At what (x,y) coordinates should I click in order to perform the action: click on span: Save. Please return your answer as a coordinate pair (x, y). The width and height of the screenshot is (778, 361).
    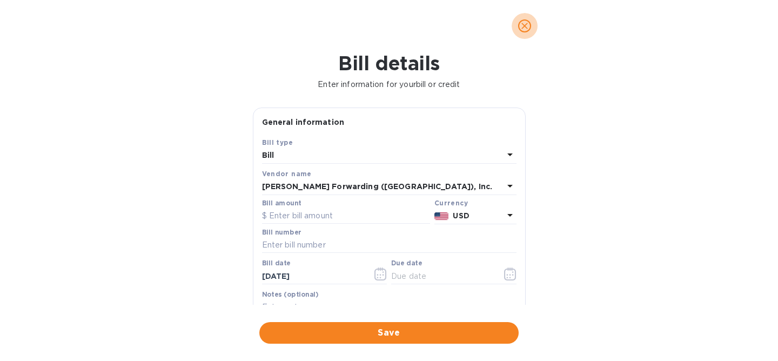
    Looking at the image, I should click on (389, 333).